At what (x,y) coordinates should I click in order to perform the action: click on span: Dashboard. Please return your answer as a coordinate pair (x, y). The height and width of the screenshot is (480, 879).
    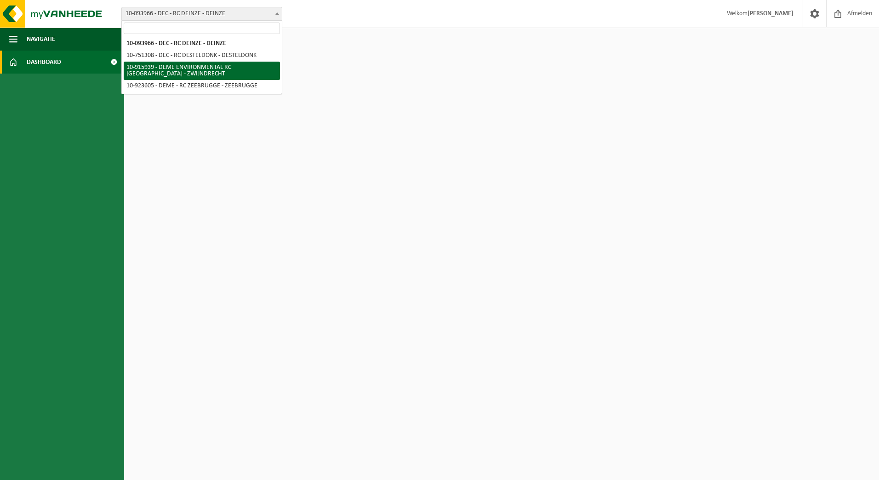
    Looking at the image, I should click on (44, 62).